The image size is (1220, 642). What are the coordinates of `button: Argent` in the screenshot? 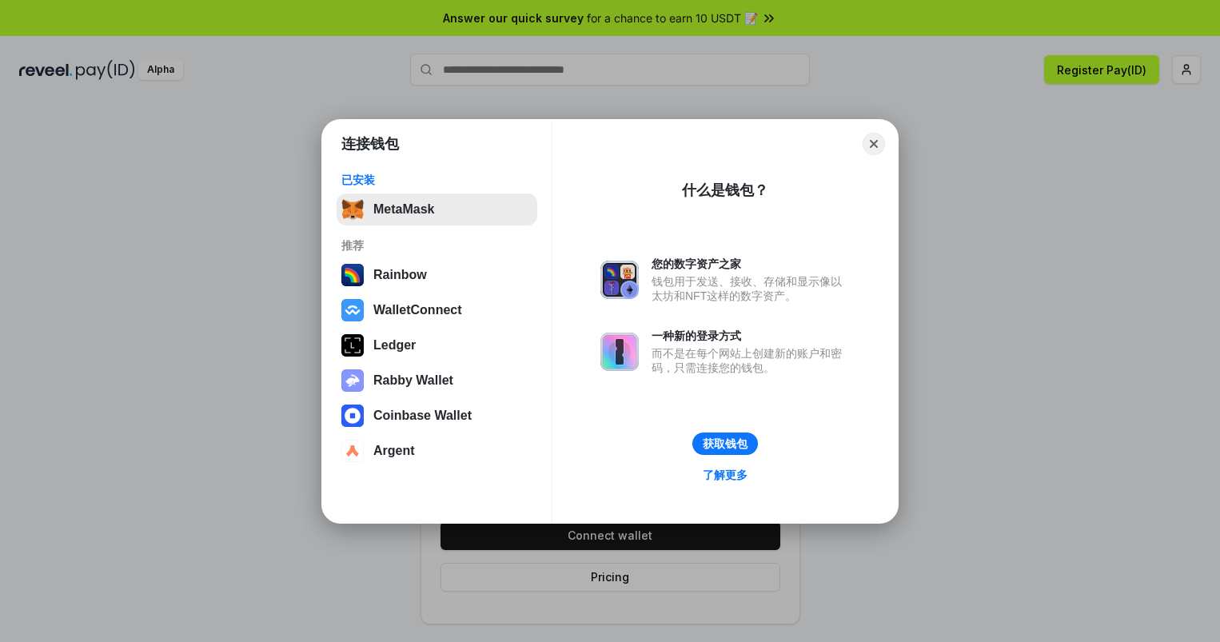 It's located at (437, 451).